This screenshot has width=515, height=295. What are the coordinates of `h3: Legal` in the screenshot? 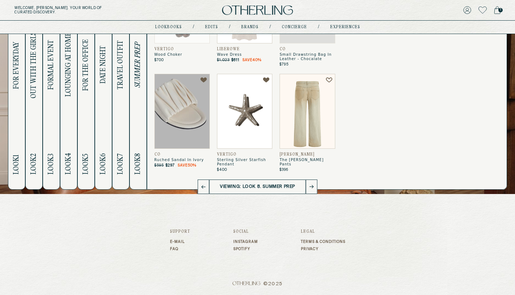 It's located at (323, 231).